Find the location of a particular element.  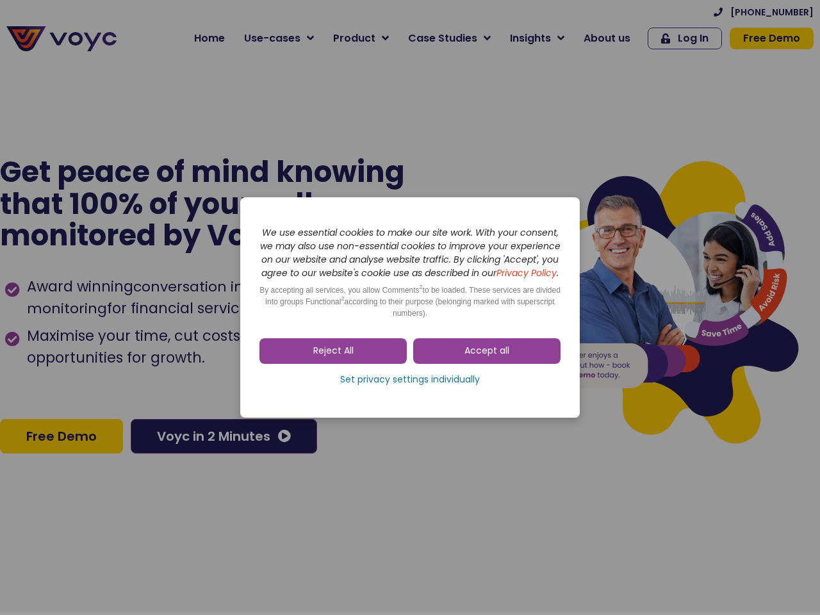

a: Privacy Policy is located at coordinates (527, 273).